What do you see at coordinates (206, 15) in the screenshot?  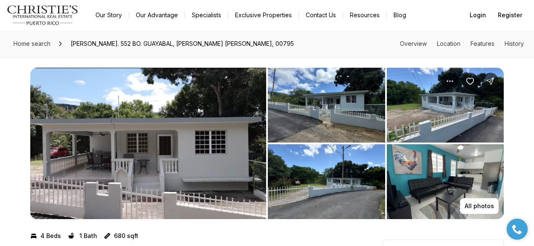 I see `a: Specialists` at bounding box center [206, 15].